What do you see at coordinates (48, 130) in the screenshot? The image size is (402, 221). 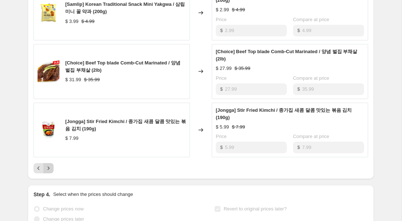 I see `img: IMG_2548_80x.jpg` at bounding box center [48, 130].